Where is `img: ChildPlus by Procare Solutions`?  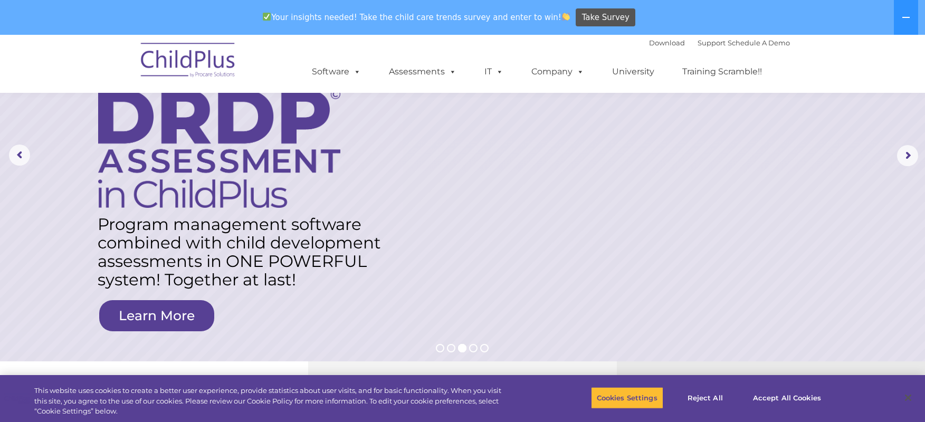
img: ChildPlus by Procare Solutions is located at coordinates (188, 62).